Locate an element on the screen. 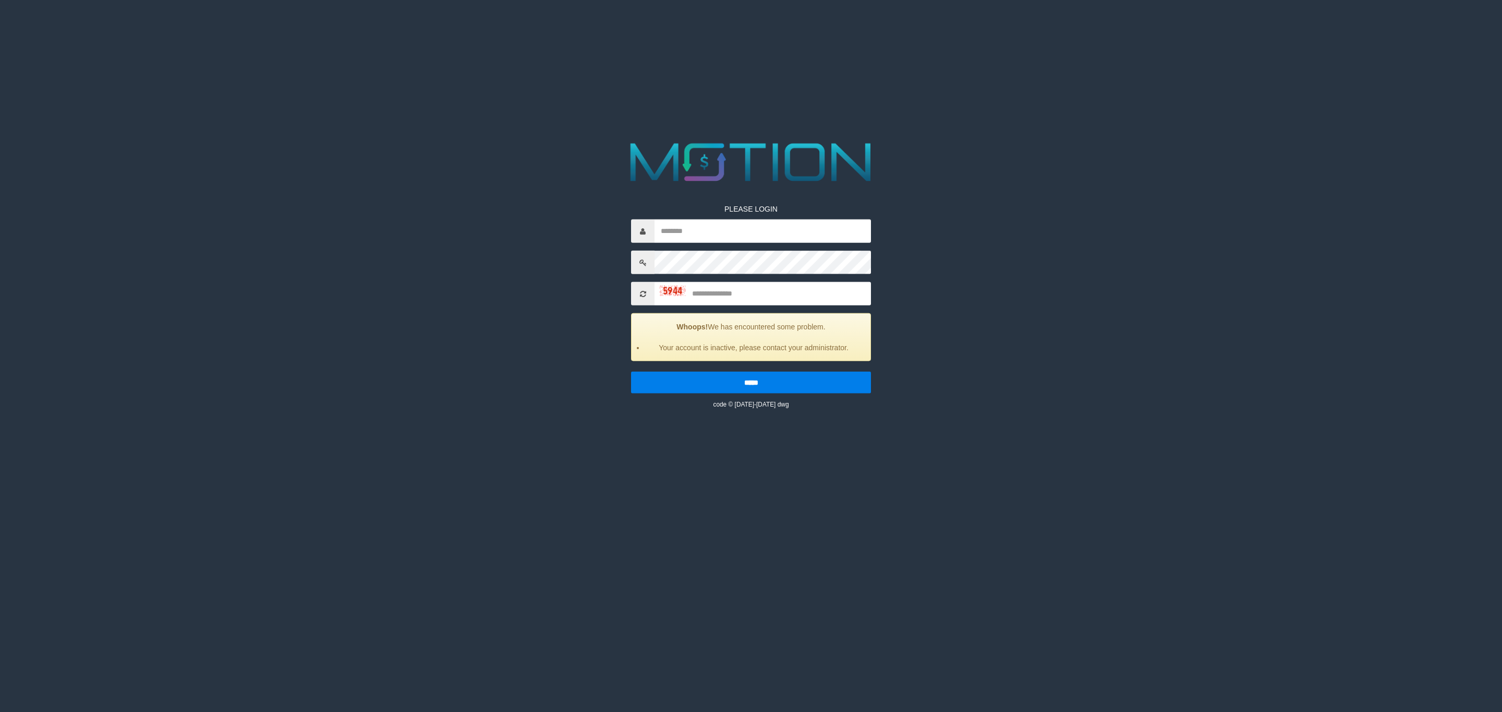 The image size is (1502, 712). strong: Whoops! is located at coordinates (692, 327).